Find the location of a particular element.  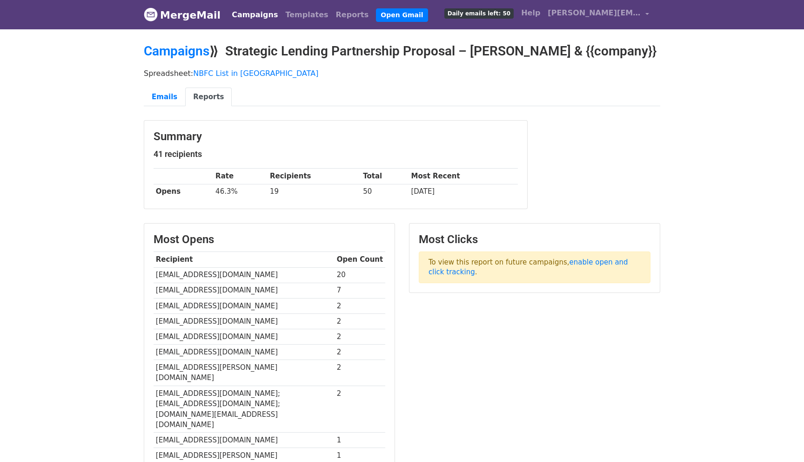

a: Templates is located at coordinates (307, 15).